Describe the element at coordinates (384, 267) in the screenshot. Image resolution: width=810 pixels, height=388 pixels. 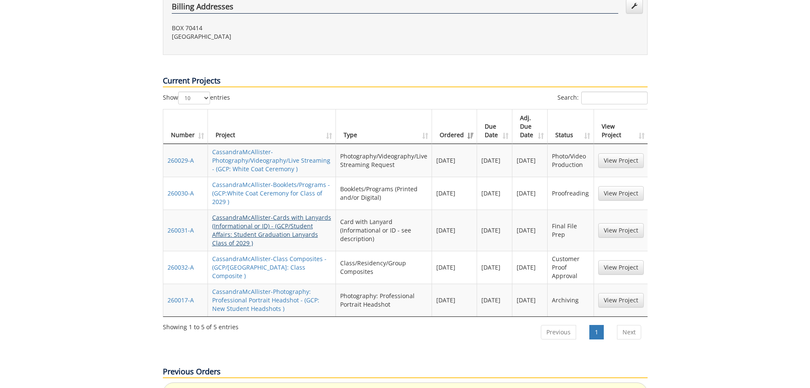
I see `td: Class/Residency/Group Composites` at that location.